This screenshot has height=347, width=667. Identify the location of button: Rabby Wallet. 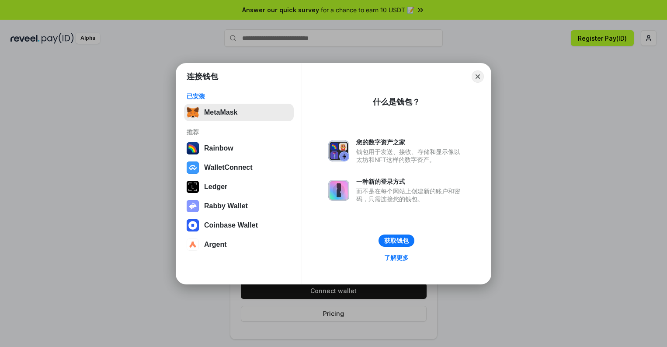
(239, 206).